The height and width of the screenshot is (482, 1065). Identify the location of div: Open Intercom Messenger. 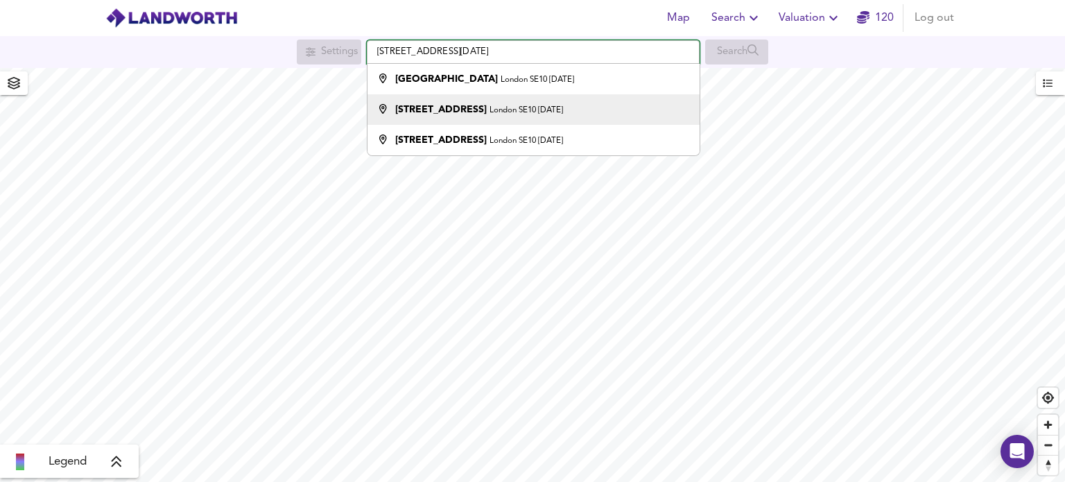
(1017, 451).